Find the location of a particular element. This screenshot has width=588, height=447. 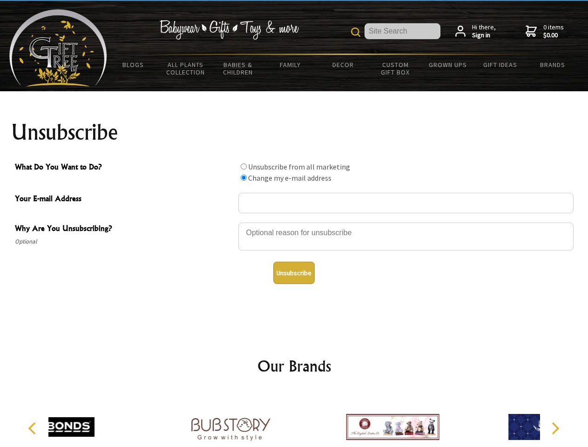

span: 0 items is located at coordinates (553, 31).